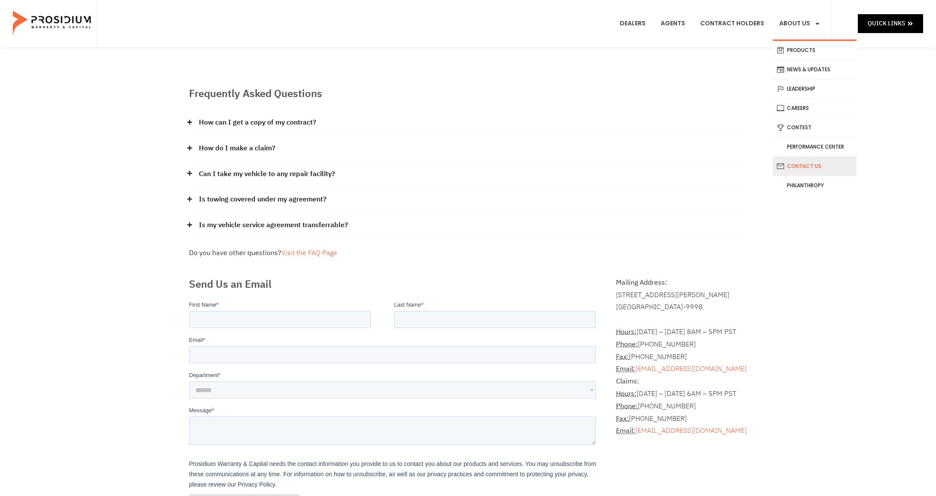  What do you see at coordinates (219, 4) in the screenshot?
I see `span: Last Name` at bounding box center [219, 4].